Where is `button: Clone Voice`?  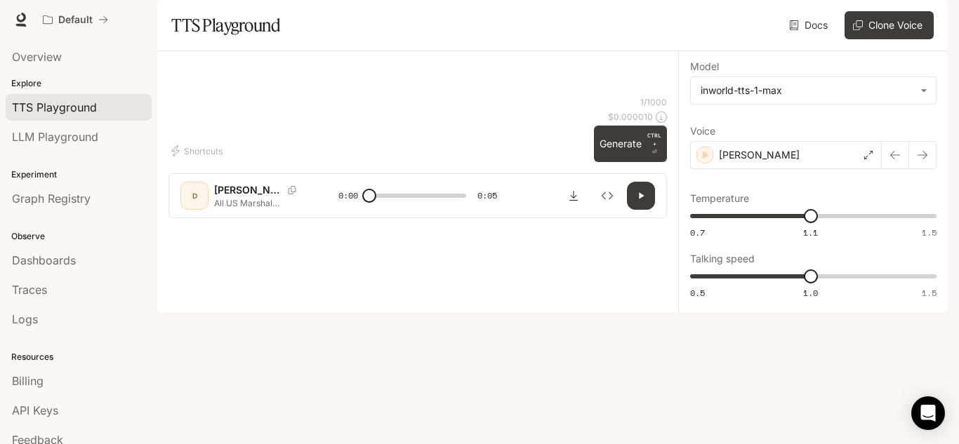
button: Clone Voice is located at coordinates (889, 25).